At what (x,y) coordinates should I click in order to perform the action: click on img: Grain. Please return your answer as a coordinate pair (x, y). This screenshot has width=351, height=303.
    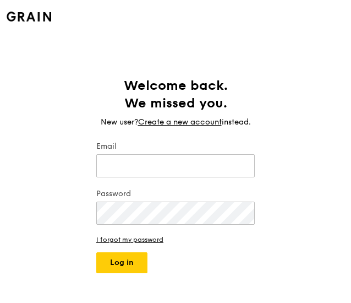
    Looking at the image, I should click on (29, 17).